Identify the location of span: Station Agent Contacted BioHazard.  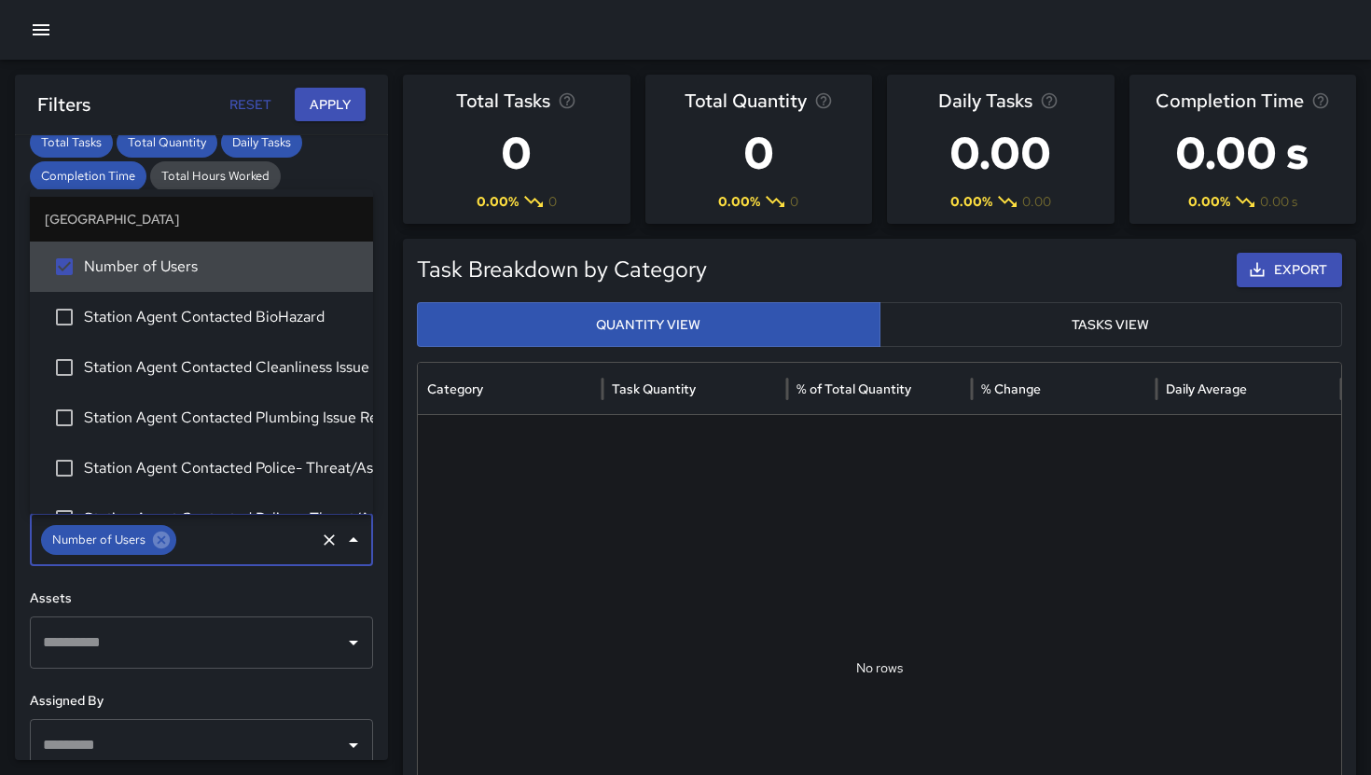
(221, 317).